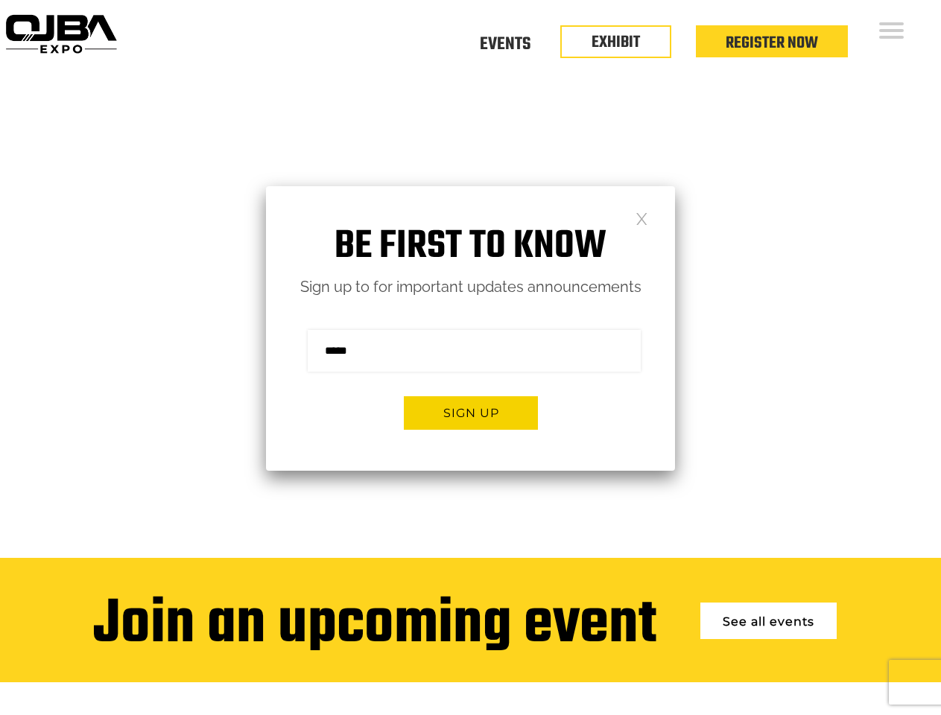 The width and height of the screenshot is (941, 715). Describe the element at coordinates (768, 620) in the screenshot. I see `a: See all events` at that location.